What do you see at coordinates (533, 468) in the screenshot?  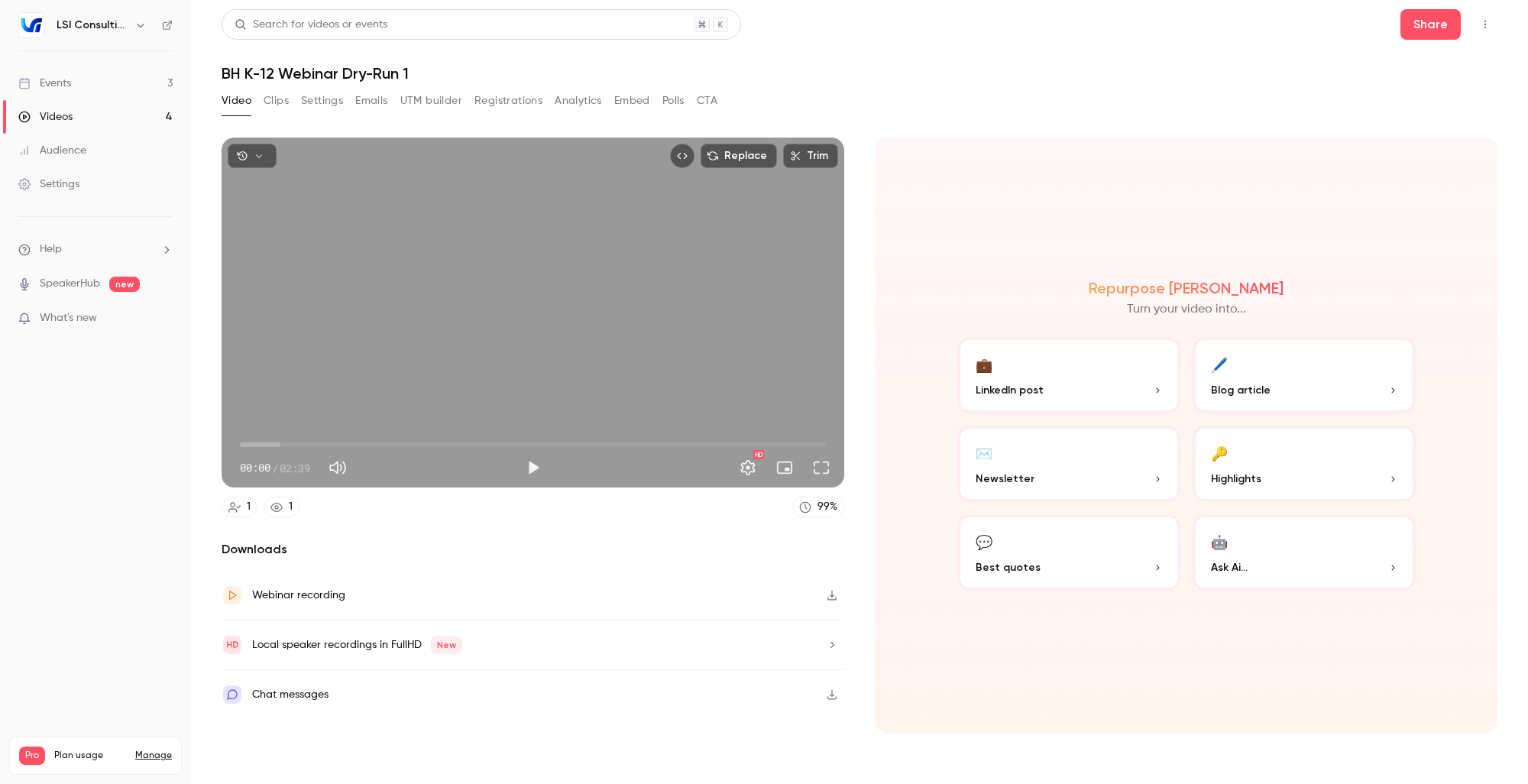 I see `div: Play` at bounding box center [533, 468].